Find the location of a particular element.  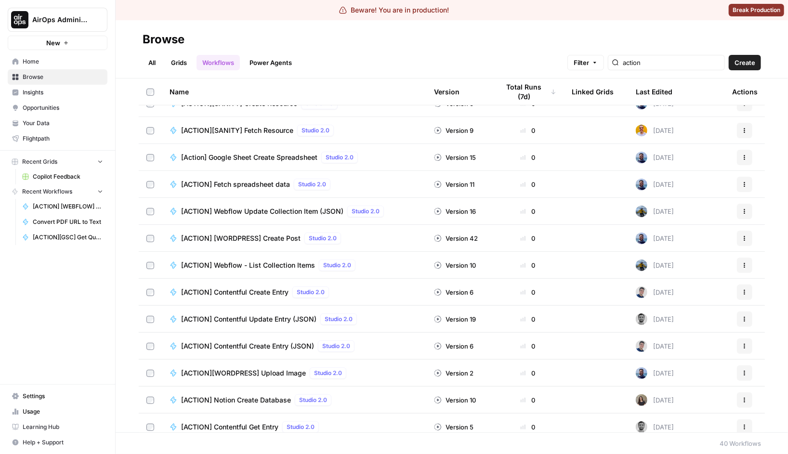

a: Your Data is located at coordinates (57, 123).